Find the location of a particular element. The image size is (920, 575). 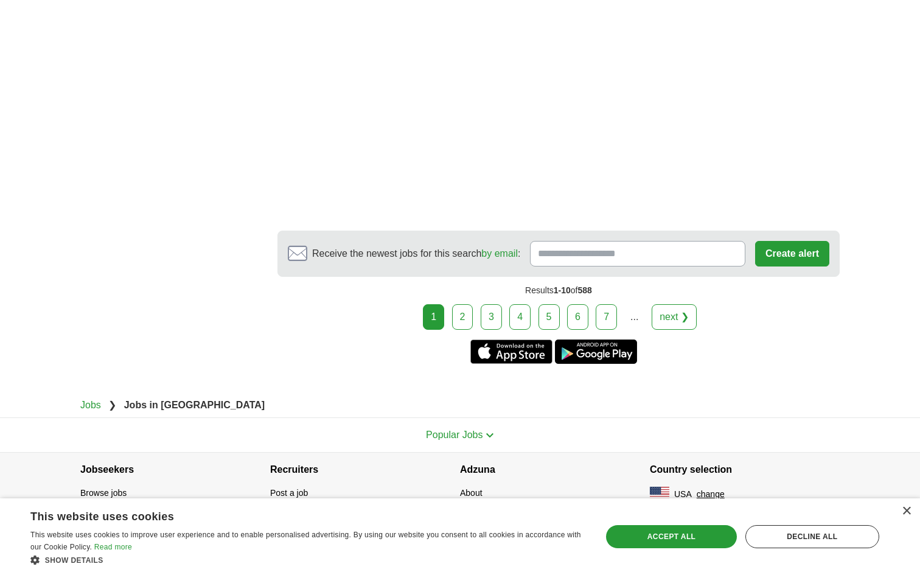

span: This website uses cookies to improve user experience and to enable personalised advertising. By u... is located at coordinates (305, 541).